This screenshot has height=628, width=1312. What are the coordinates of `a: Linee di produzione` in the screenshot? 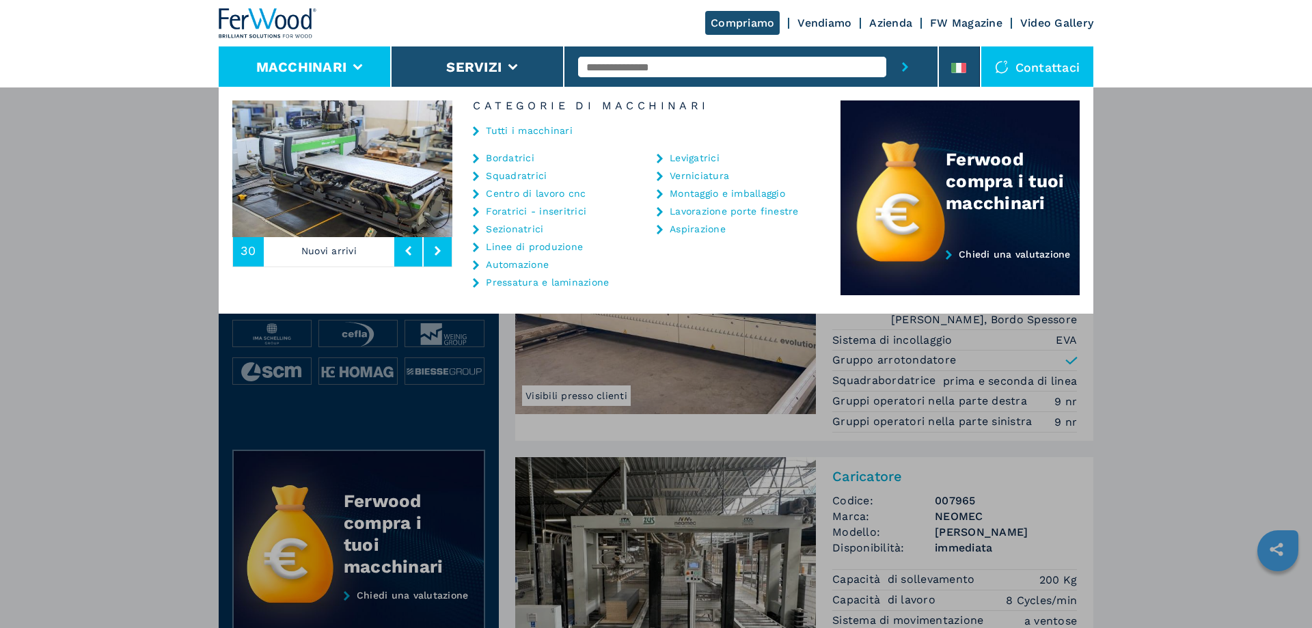 It's located at (534, 247).